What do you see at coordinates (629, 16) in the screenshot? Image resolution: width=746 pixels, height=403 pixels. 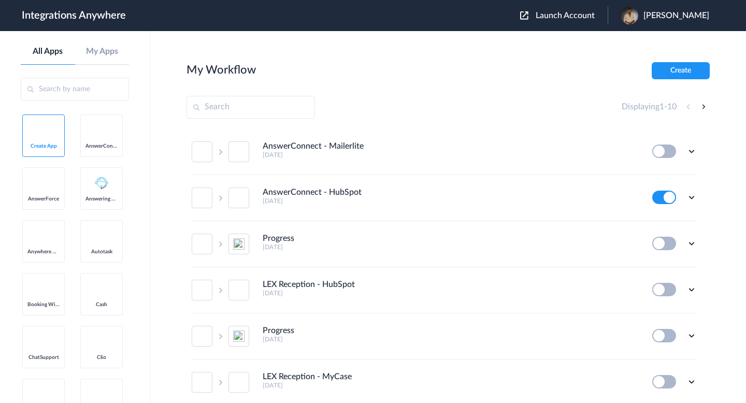 I see `img: a82873f2-a9ca-4dae-8d21-0250d67d1f78.jpeg` at bounding box center [629, 16].